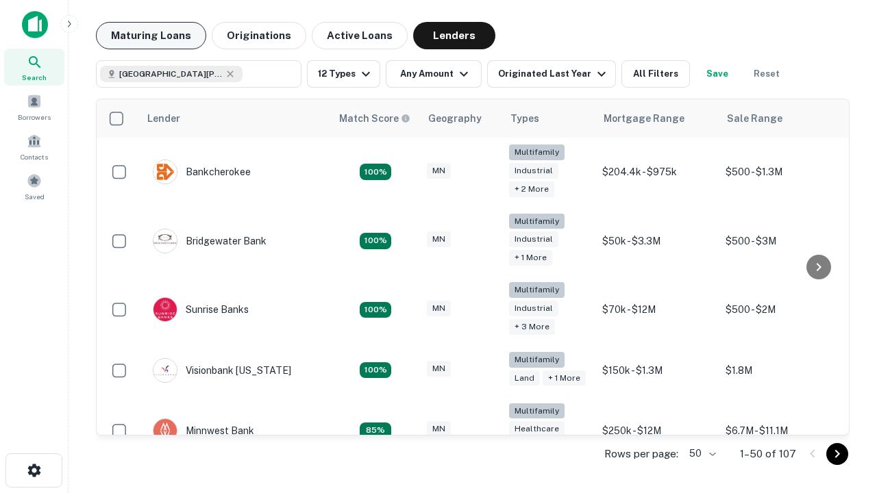 This screenshot has height=493, width=877. I want to click on div: Land, so click(524, 378).